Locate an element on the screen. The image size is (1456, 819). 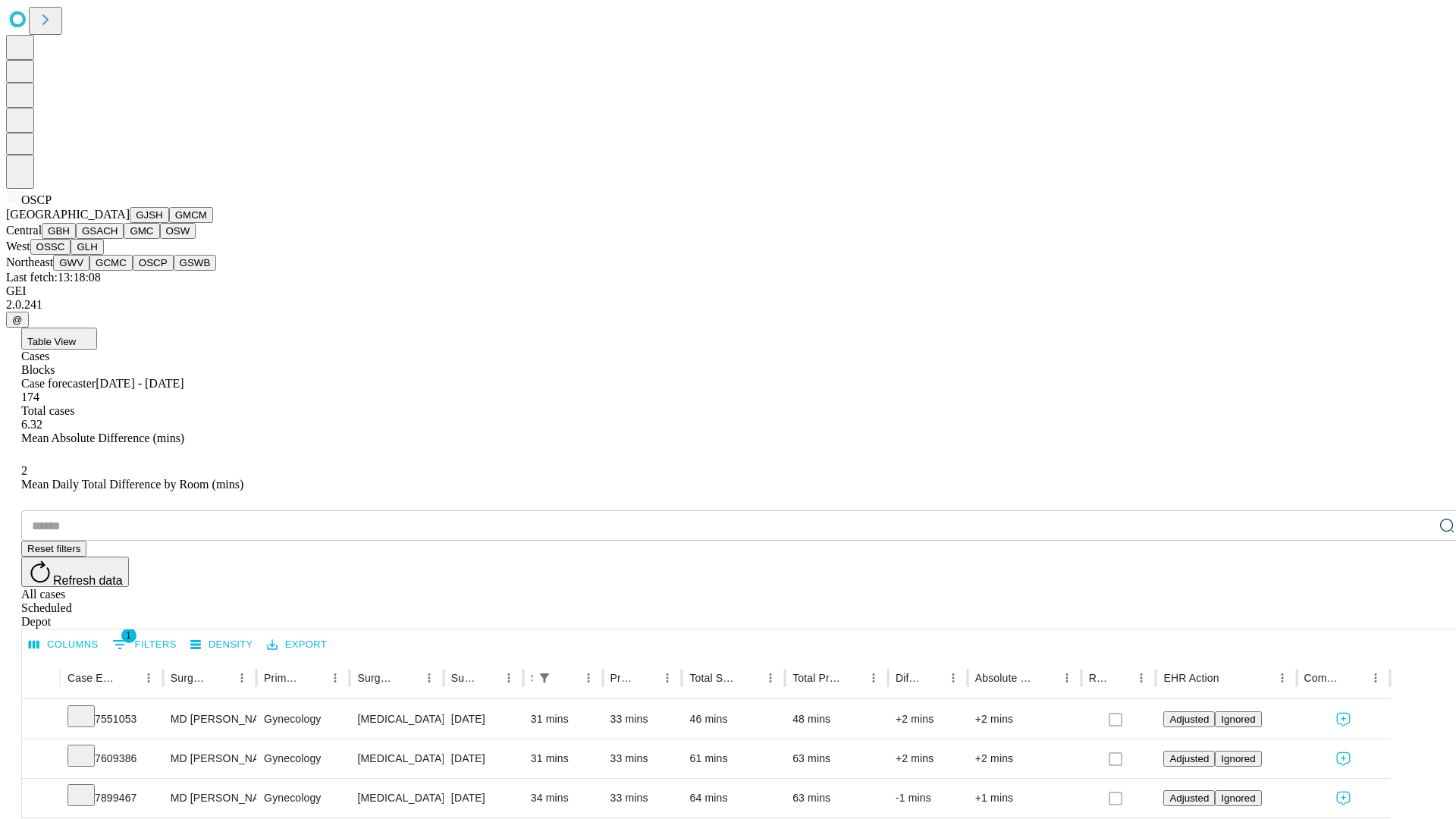
button: OSCP is located at coordinates (154, 262).